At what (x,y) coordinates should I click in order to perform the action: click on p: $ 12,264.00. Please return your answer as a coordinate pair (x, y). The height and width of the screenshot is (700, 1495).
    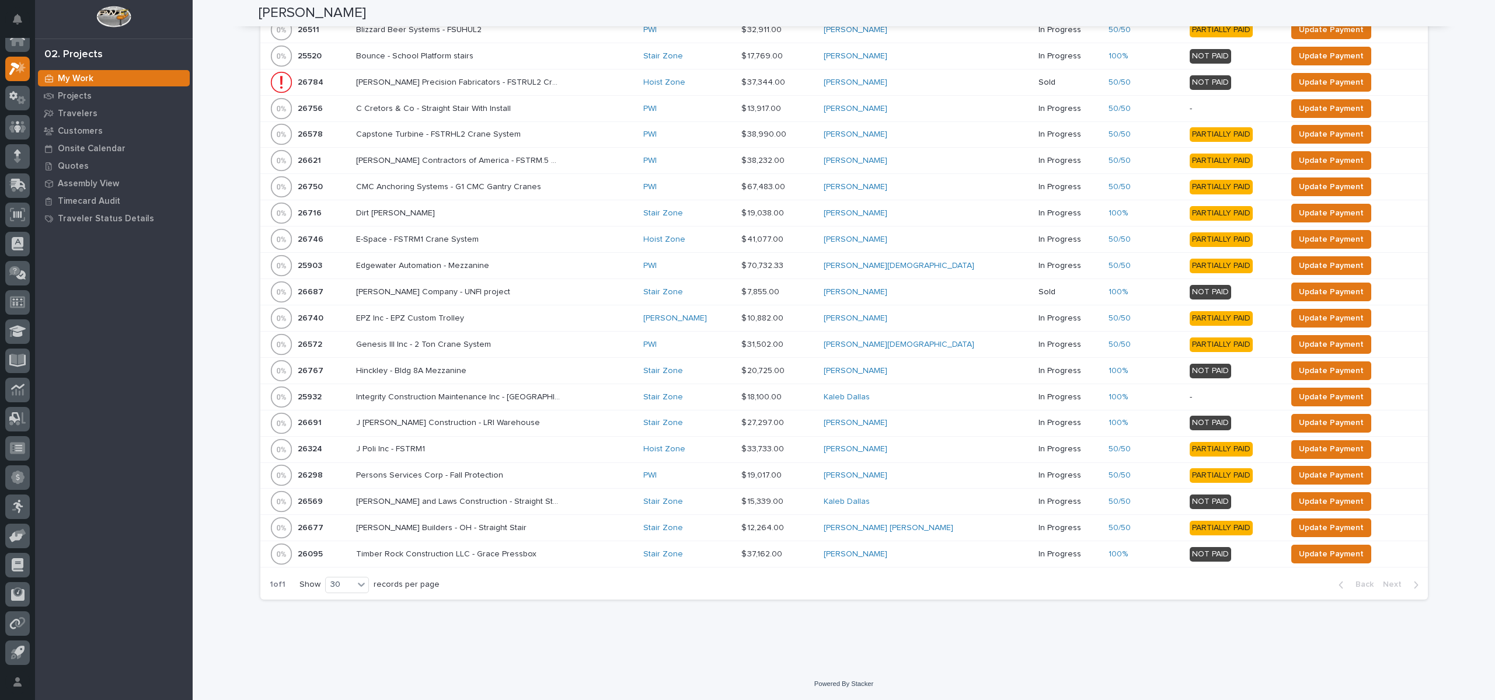
    Looking at the image, I should click on (763, 526).